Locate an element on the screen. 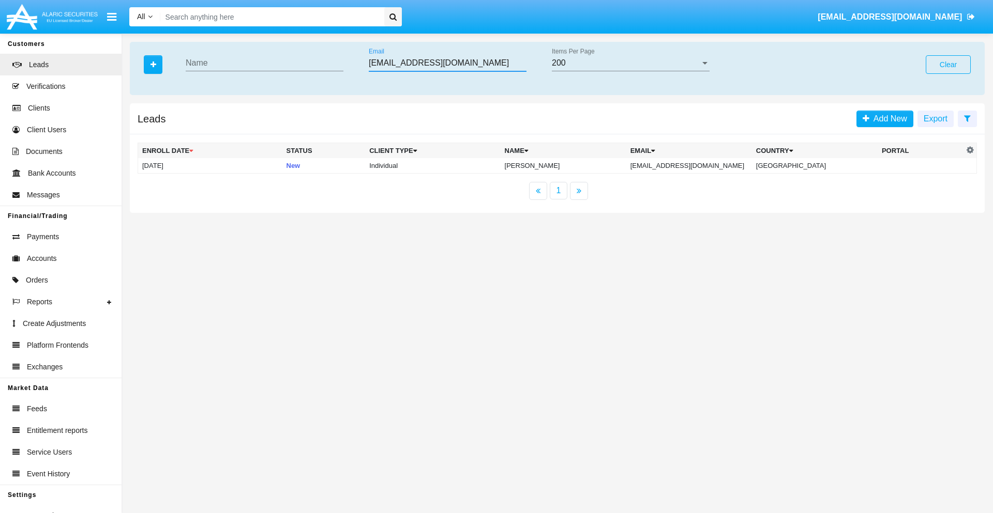  th: Country is located at coordinates (814, 151).